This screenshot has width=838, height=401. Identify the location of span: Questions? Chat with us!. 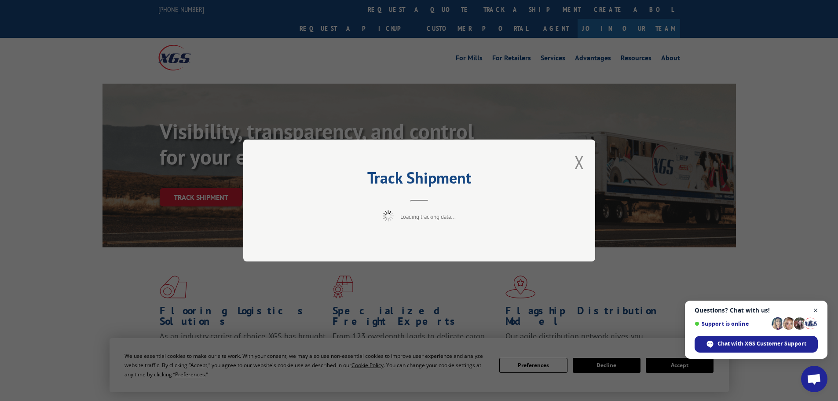
(756, 310).